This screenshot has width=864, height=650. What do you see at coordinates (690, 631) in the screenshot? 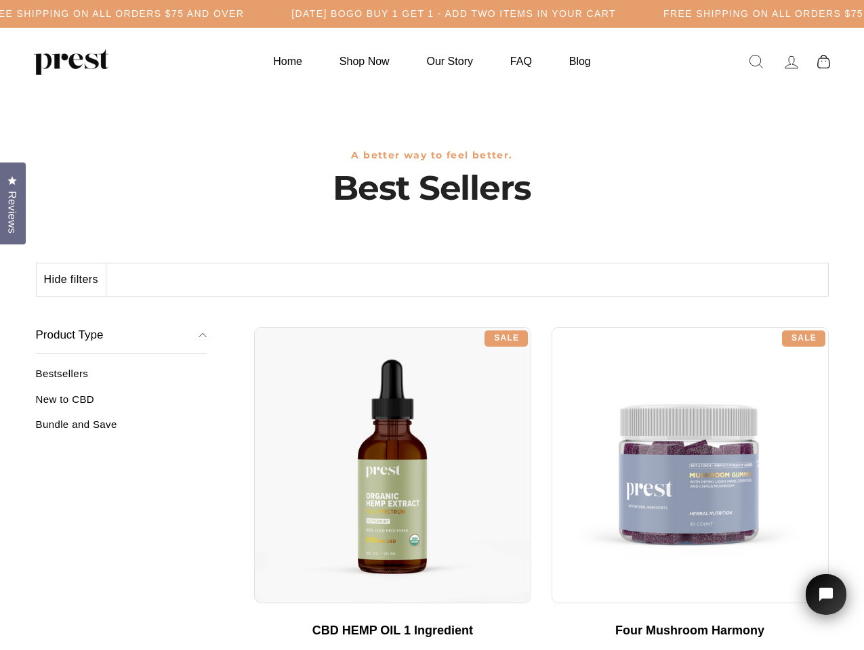
I see `div: Four Mushroom Harmony` at bounding box center [690, 631].